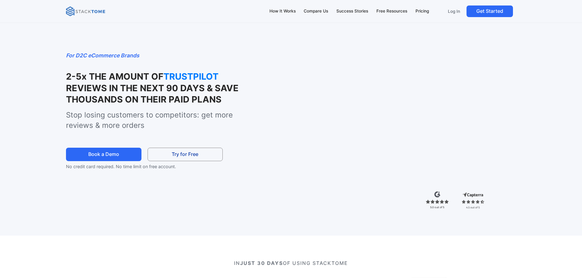 The height and width of the screenshot is (278, 582). What do you see at coordinates (194, 76) in the screenshot?
I see `strong: TRUSTPILOT` at bounding box center [194, 76].